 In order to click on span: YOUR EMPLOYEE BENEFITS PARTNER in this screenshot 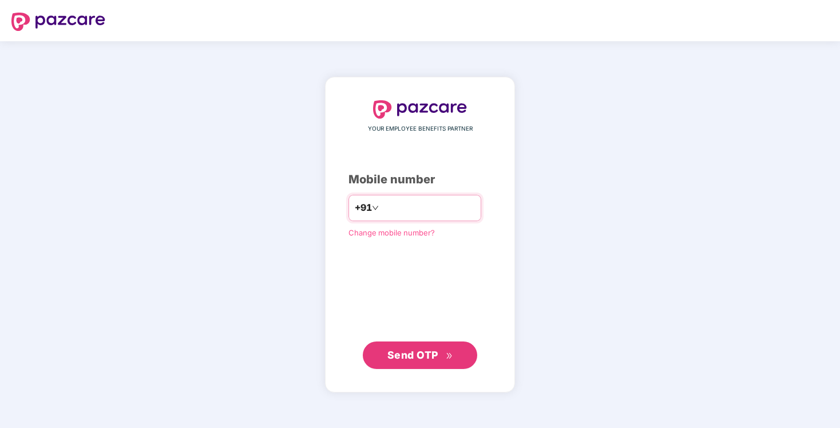, I will do `click(420, 129)`.